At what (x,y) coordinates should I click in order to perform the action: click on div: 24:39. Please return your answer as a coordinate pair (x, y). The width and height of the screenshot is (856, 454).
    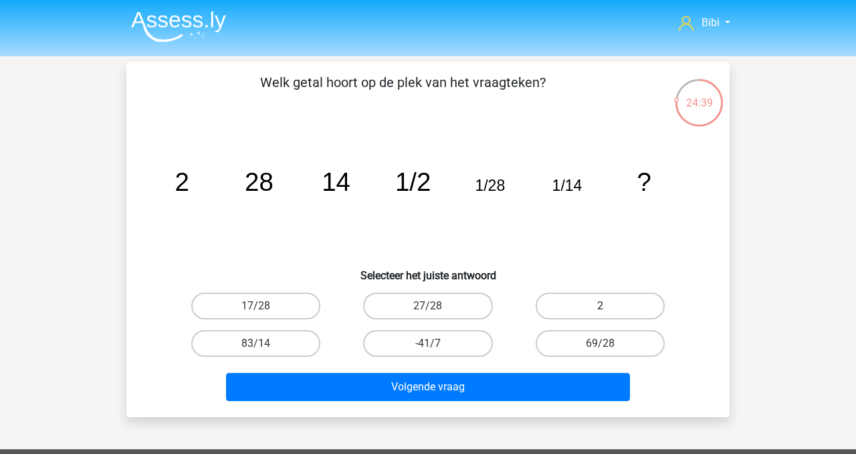
    Looking at the image, I should click on (699, 94).